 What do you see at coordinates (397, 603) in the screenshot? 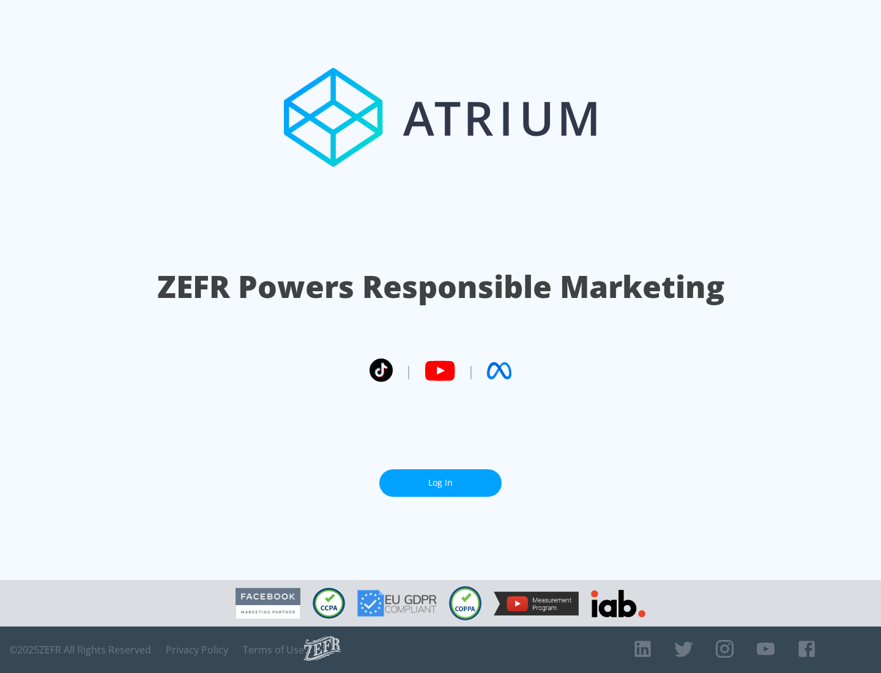
I see `img: GDPR Compliant` at bounding box center [397, 603].